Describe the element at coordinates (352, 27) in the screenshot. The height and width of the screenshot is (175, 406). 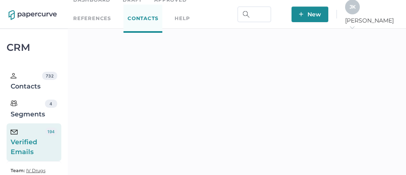
I see `i: arrow_right` at that location.